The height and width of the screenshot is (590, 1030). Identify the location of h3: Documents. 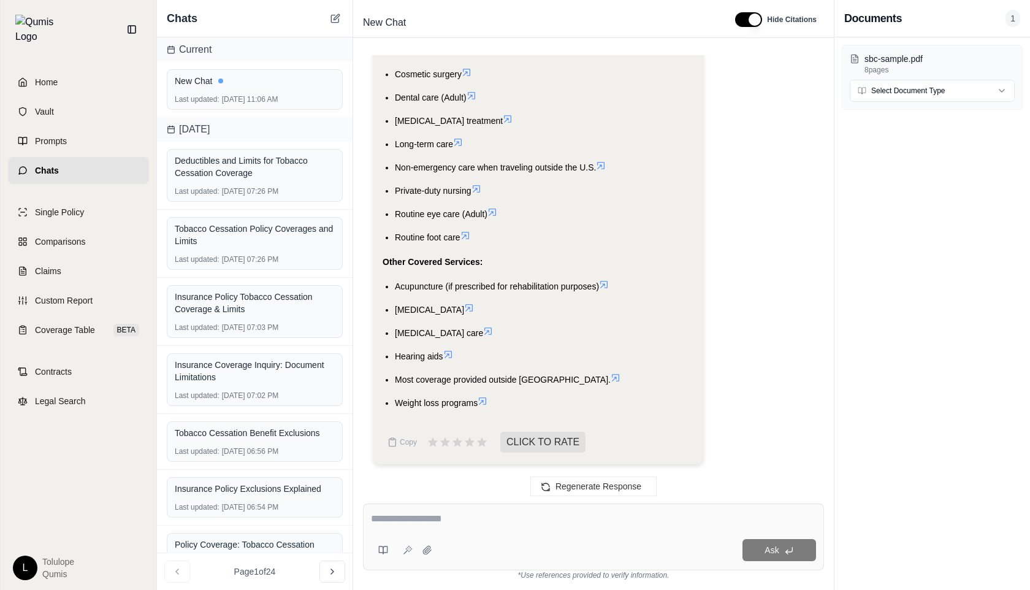
(873, 18).